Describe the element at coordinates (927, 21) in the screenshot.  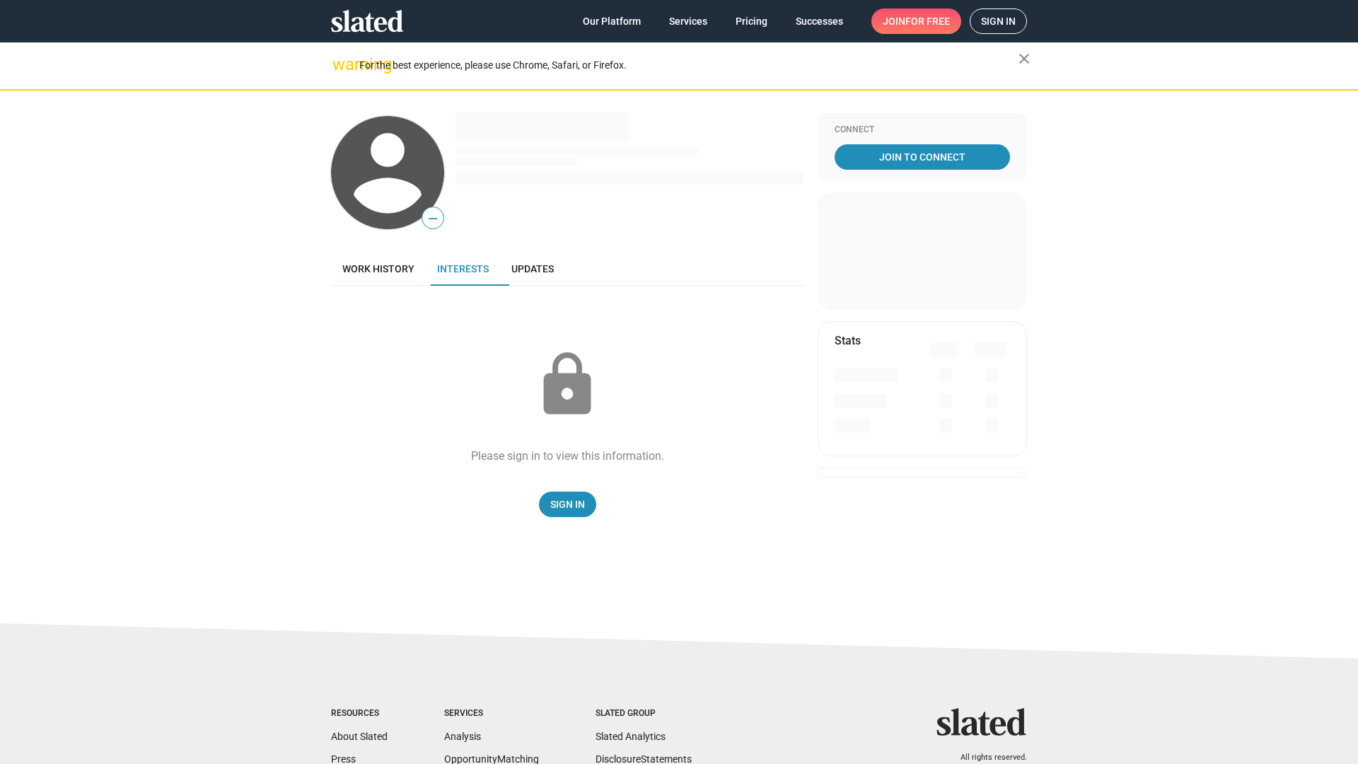
I see `span: for free` at that location.